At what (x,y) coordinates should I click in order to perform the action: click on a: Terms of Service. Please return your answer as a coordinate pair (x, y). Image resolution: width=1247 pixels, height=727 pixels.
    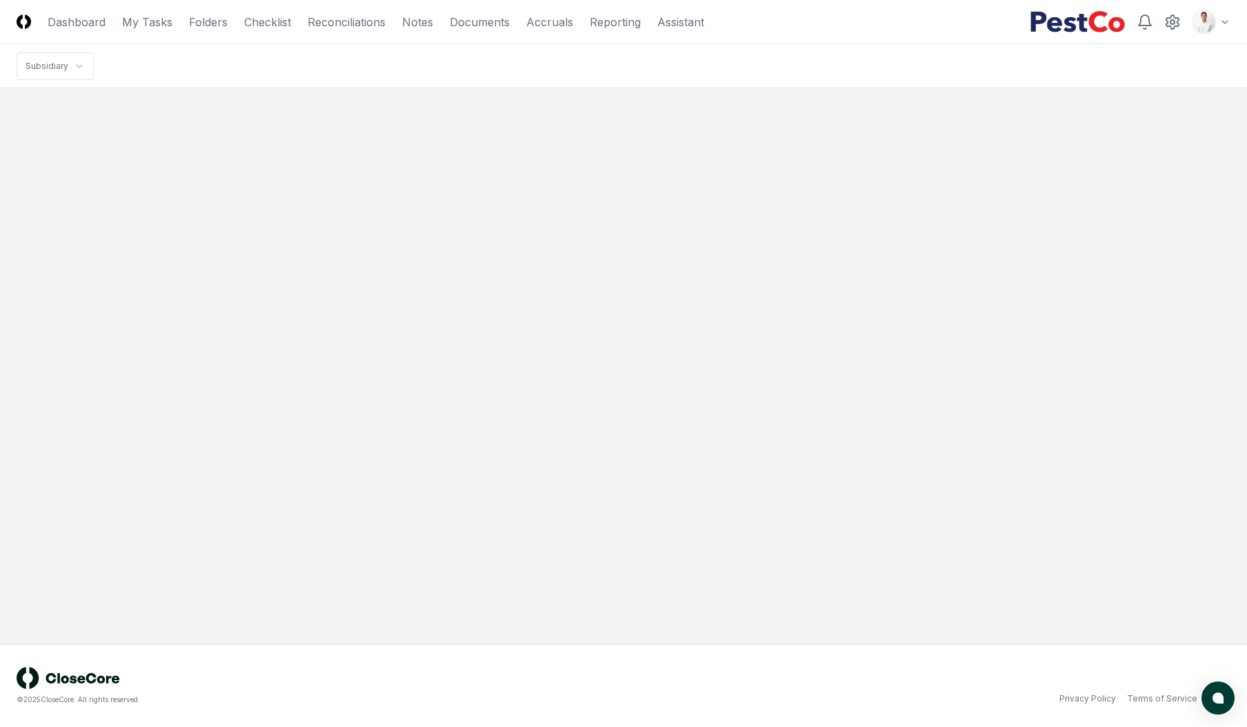
    Looking at the image, I should click on (1163, 699).